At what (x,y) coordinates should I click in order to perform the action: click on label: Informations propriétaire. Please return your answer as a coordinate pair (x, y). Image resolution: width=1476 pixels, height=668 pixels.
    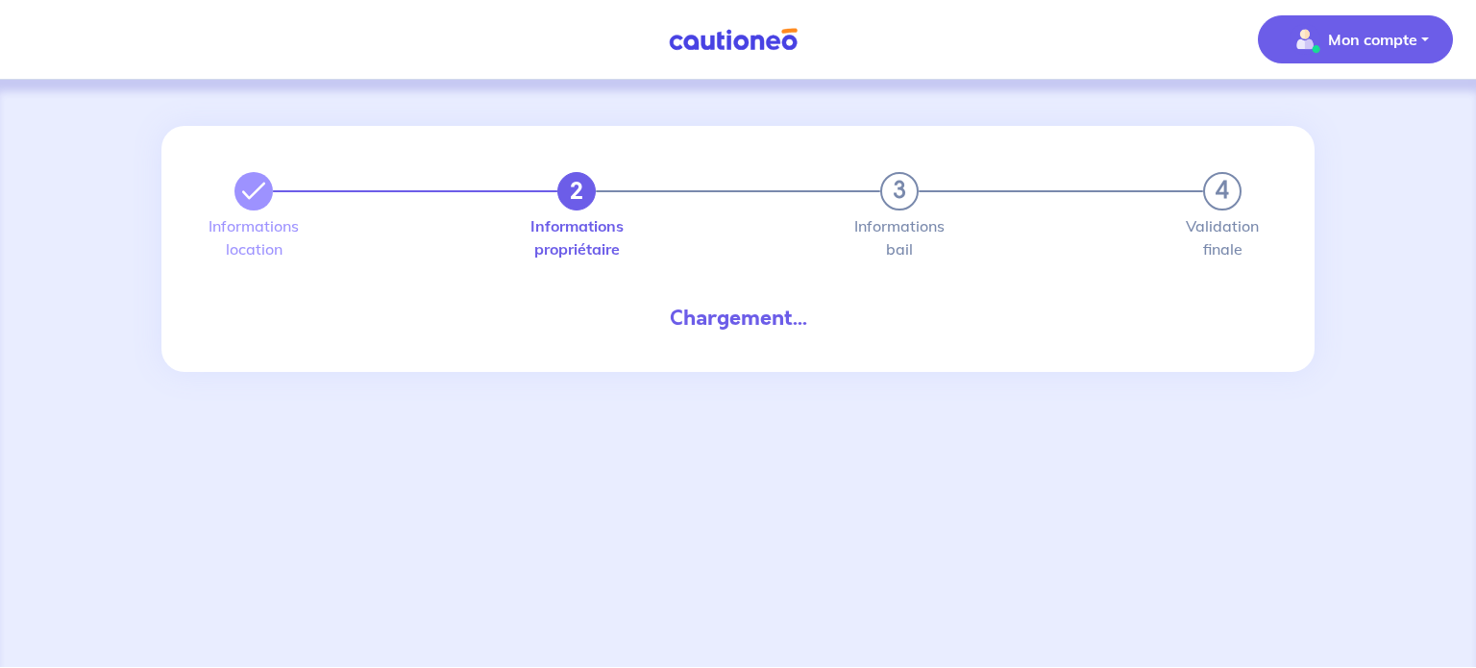
    Looking at the image, I should click on (577, 237).